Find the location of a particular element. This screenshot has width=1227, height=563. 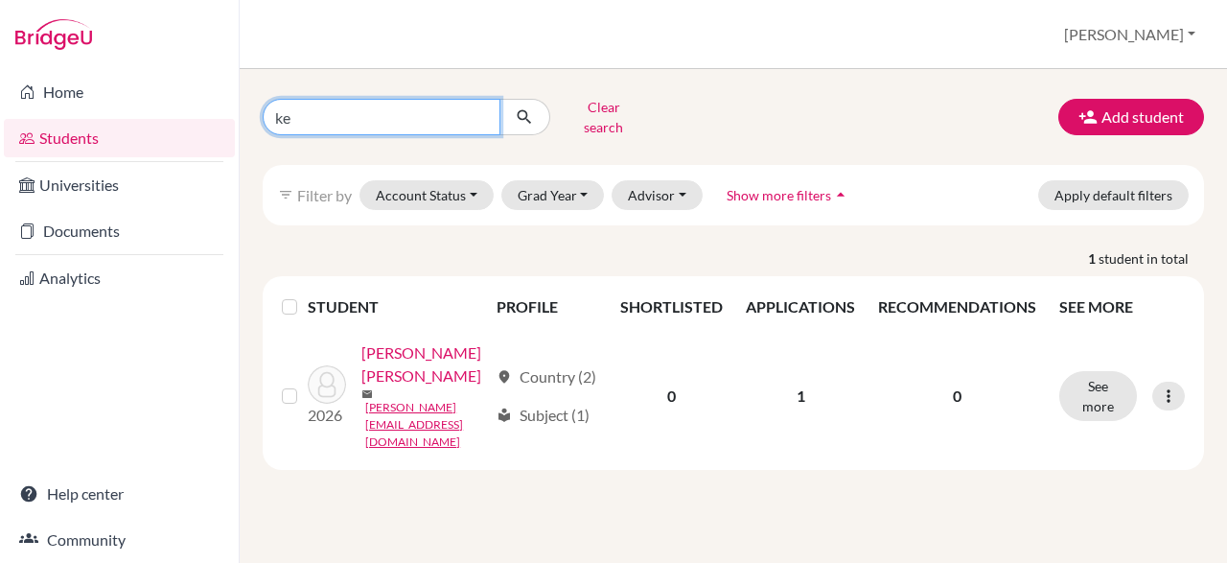

th: STUDENT is located at coordinates (396, 307).